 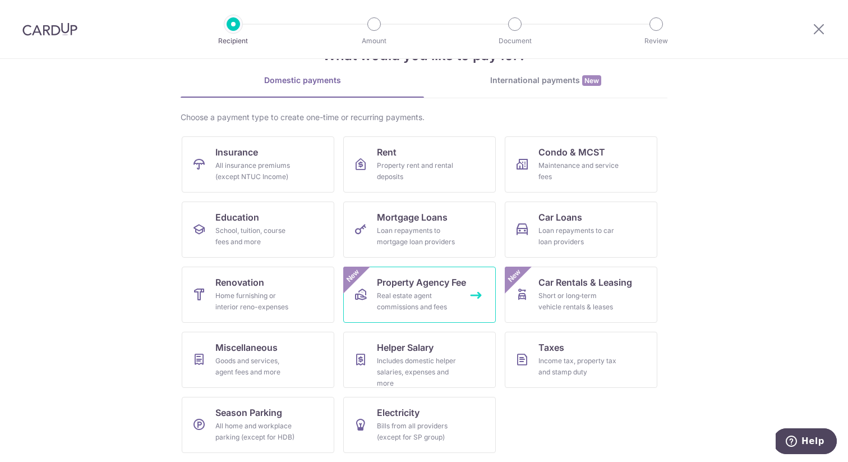 What do you see at coordinates (417, 171) in the screenshot?
I see `div: Property rent and rental deposits` at bounding box center [417, 171].